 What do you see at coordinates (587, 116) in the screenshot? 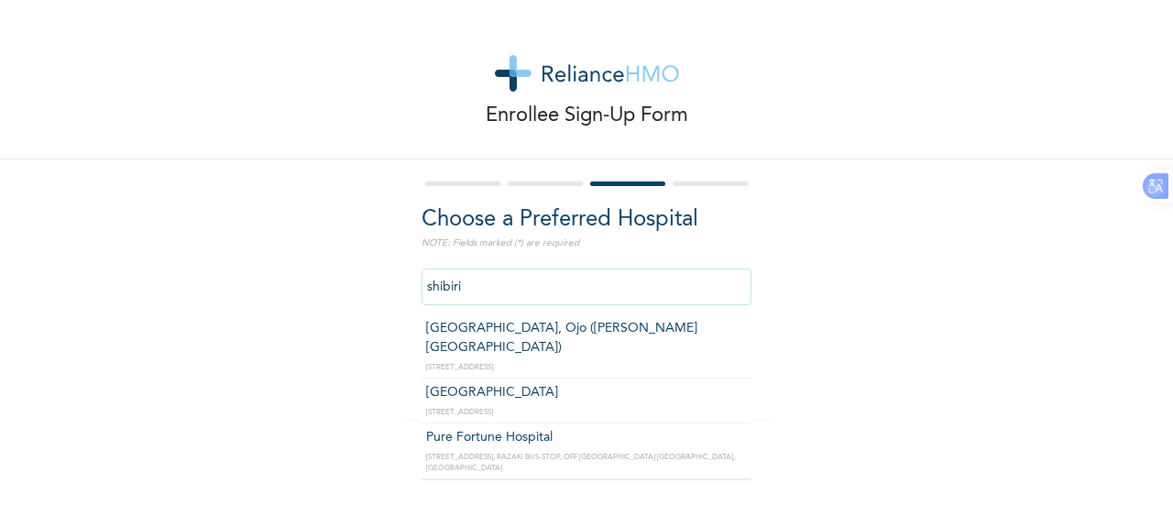
I see `p: Enrollee Sign-Up Form` at bounding box center [587, 116].